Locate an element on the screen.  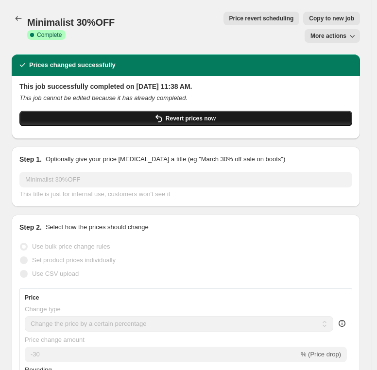
span: Revert prices now is located at coordinates (190, 119).